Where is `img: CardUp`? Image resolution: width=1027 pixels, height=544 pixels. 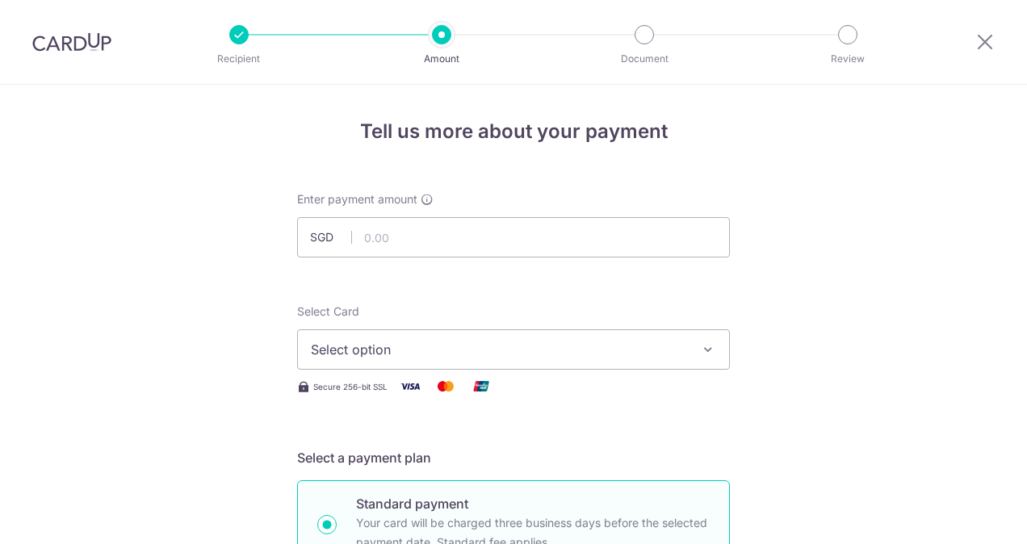 img: CardUp is located at coordinates (72, 42).